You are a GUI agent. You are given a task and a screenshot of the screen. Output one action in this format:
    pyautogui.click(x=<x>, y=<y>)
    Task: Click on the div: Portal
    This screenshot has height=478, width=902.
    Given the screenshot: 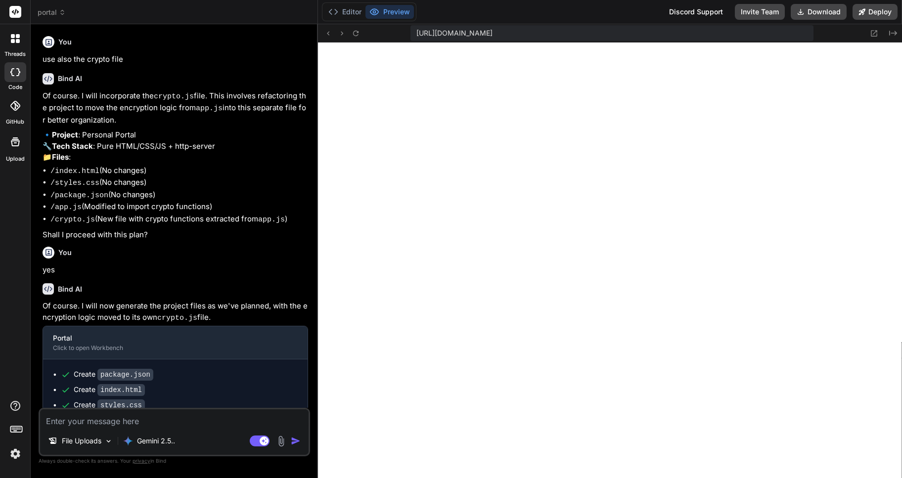 What is the action you would take?
    pyautogui.click(x=167, y=338)
    